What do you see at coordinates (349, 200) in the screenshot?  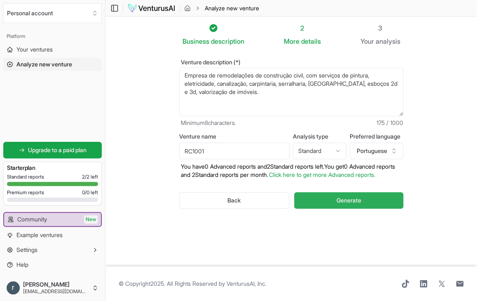 I see `button: Generate` at bounding box center [349, 200].